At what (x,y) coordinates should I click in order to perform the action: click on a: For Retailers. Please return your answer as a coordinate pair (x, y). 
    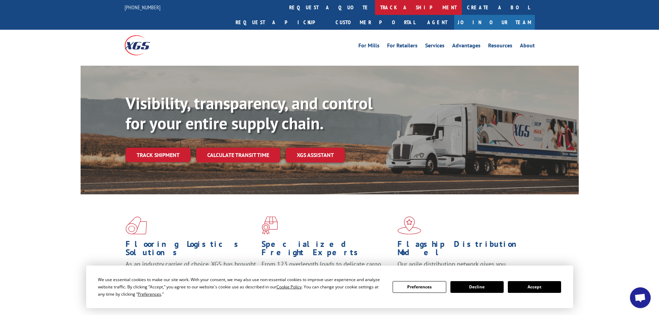
    Looking at the image, I should click on (403, 47).